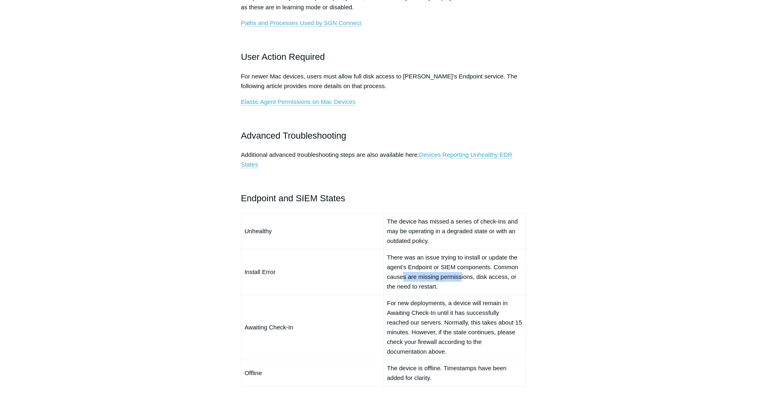 Image resolution: width=767 pixels, height=405 pixels. What do you see at coordinates (455, 231) in the screenshot?
I see `td: The device has missed a series of check-ins and may be operating in a degraded state or with an o...` at bounding box center [455, 231].